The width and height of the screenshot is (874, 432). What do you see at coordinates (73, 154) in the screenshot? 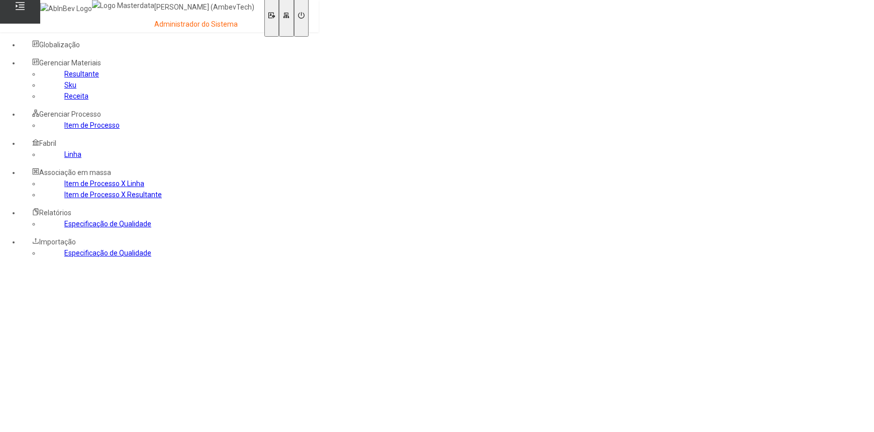
I see `a: Linha` at bounding box center [73, 154].